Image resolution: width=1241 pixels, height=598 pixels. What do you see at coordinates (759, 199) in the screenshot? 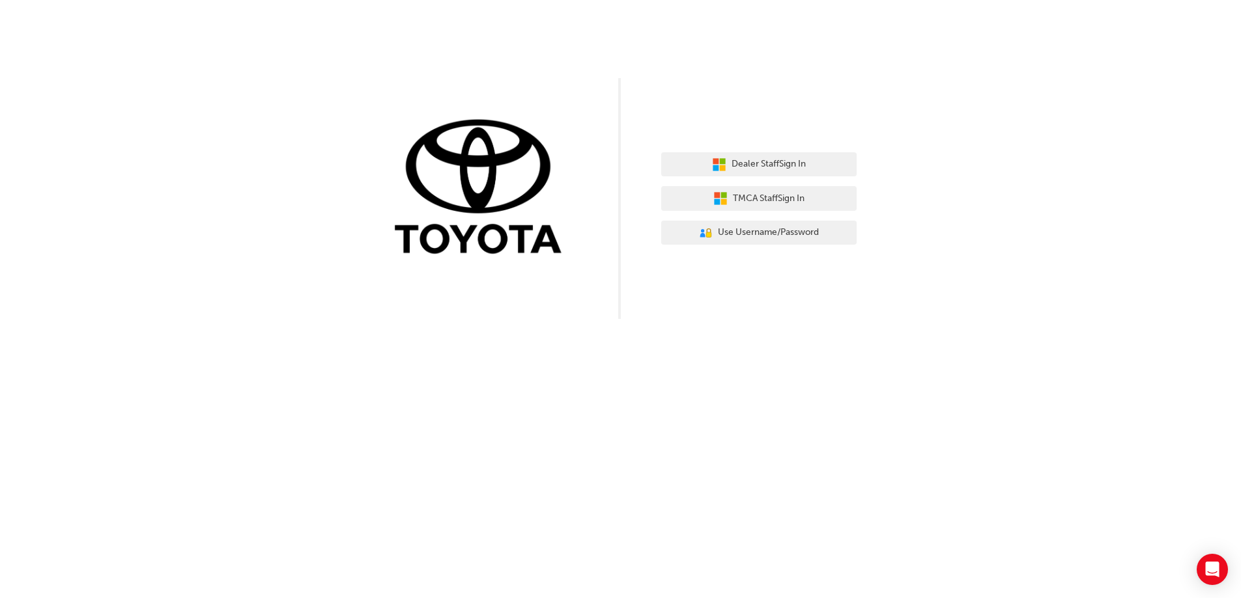
I see `button: TMCA StaffSign In` at bounding box center [759, 199].